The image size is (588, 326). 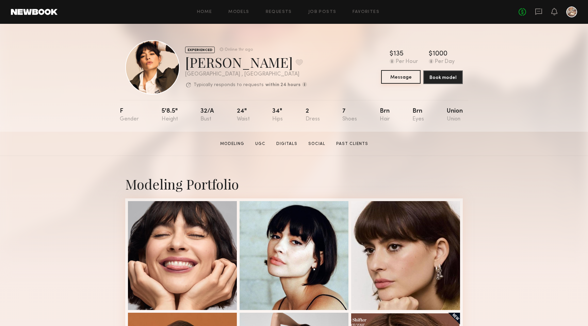 What do you see at coordinates (129, 115) in the screenshot?
I see `div: F` at bounding box center [129, 115].